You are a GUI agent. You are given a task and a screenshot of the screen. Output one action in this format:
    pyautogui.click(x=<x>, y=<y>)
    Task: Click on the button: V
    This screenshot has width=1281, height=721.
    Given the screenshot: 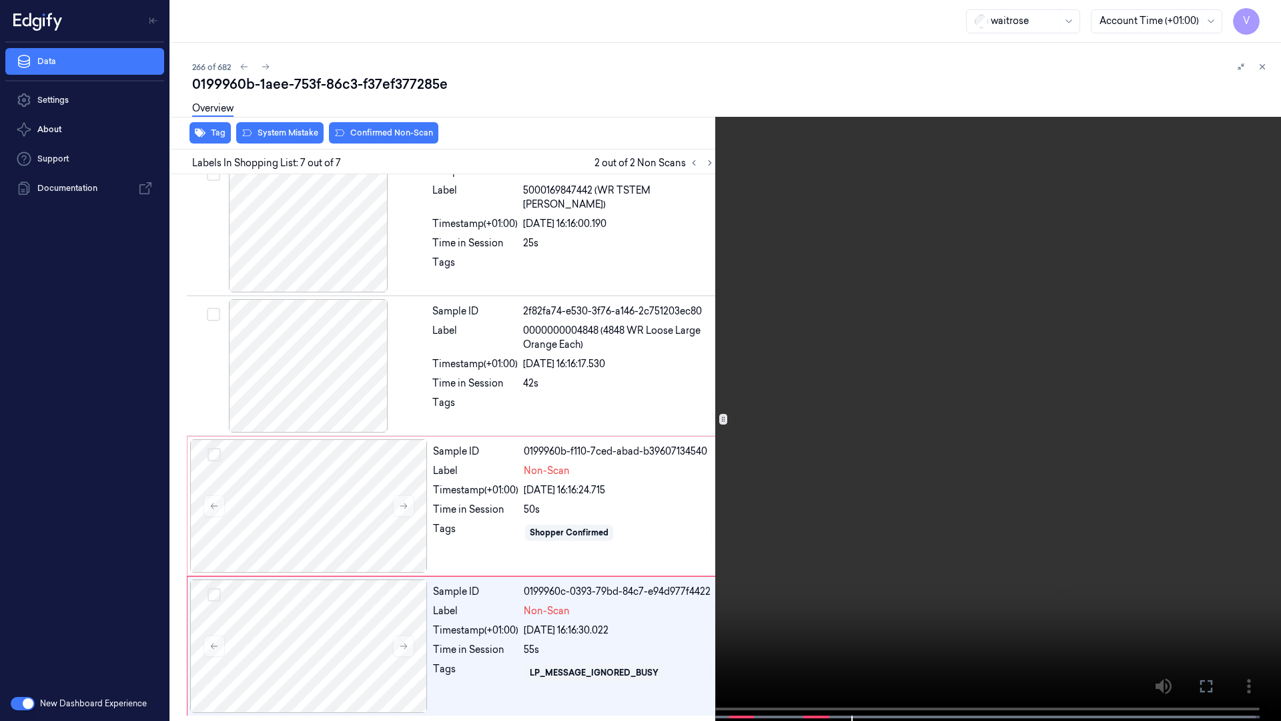 What is the action you would take?
    pyautogui.click(x=1246, y=21)
    